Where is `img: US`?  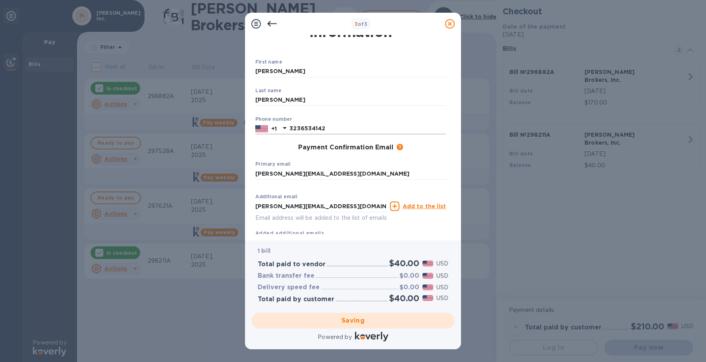 img: US is located at coordinates (262, 129).